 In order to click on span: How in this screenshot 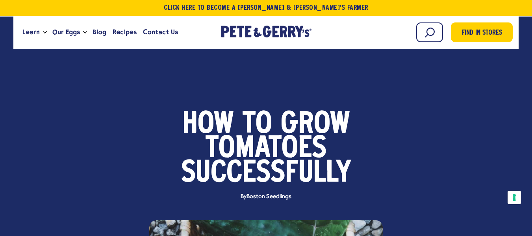, I will do `click(208, 125)`.